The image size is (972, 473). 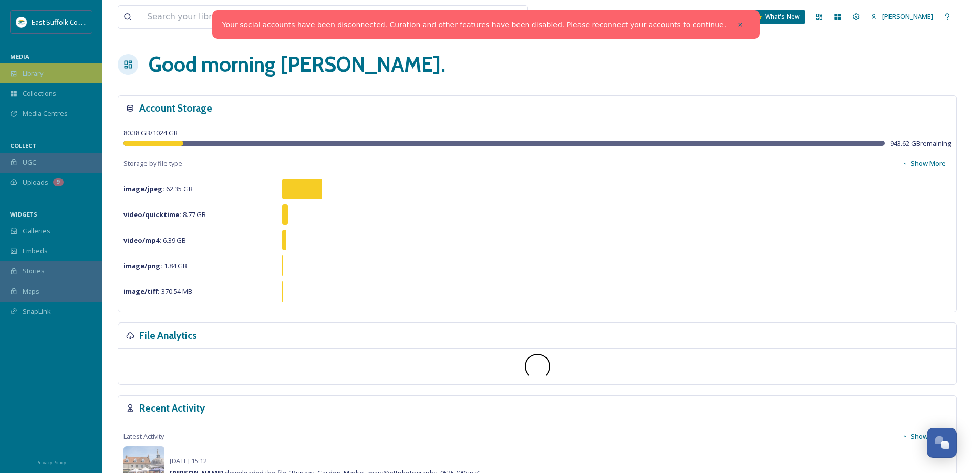 What do you see at coordinates (142, 240) in the screenshot?
I see `strong: video/mp4 :` at bounding box center [142, 240].